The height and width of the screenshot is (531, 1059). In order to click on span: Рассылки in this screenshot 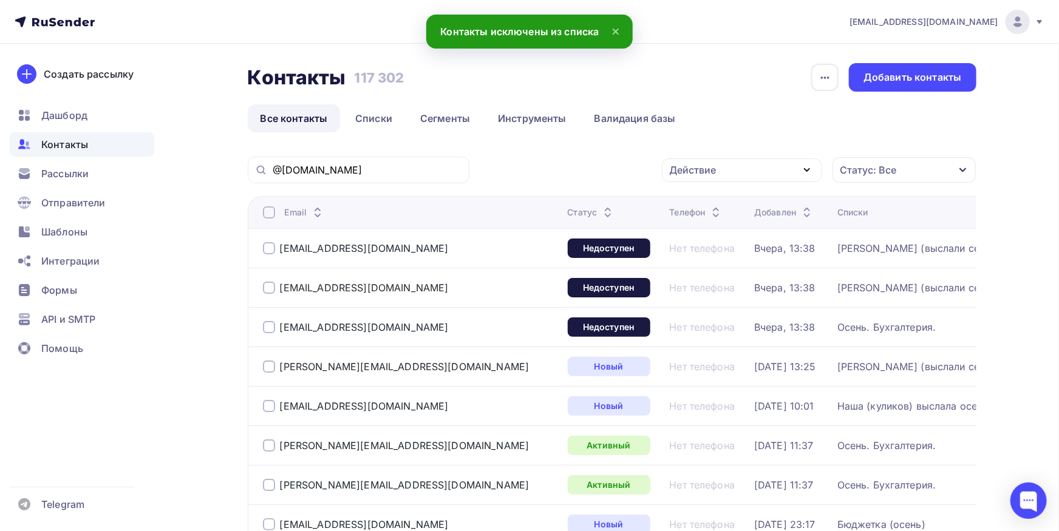, I will do `click(65, 174)`.